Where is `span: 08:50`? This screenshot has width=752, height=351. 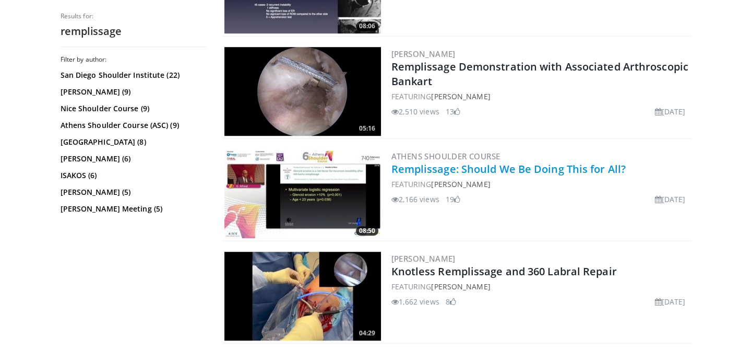
span: 08:50 is located at coordinates (367, 231).